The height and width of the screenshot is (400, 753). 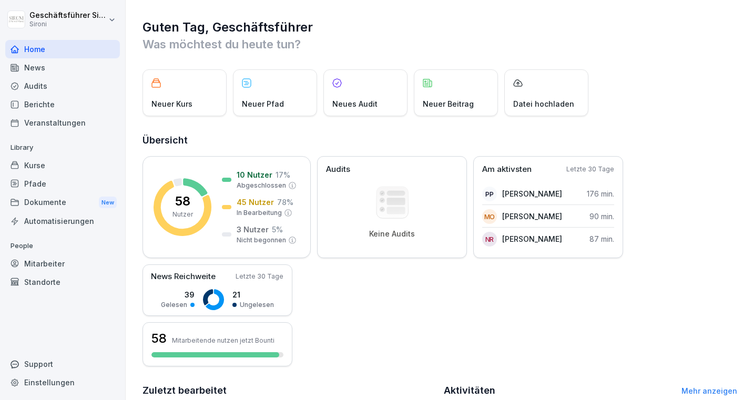 What do you see at coordinates (283, 175) in the screenshot?
I see `p: 17 %` at bounding box center [283, 175].